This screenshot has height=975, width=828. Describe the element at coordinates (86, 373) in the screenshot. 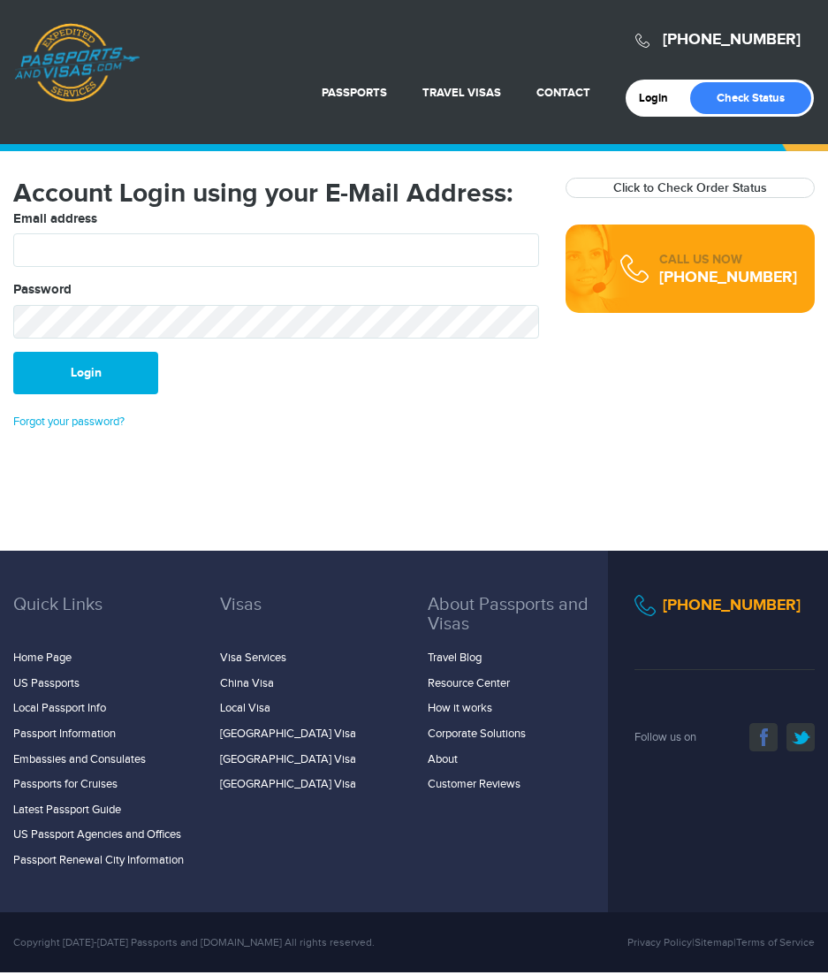

I see `button: Login` at that location.